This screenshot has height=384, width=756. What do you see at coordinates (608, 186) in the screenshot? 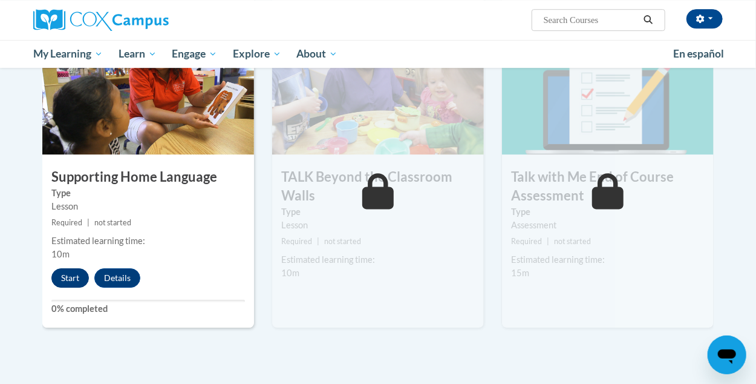
I see `h3: Talk with Me End of Course Assessment` at bounding box center [608, 186].